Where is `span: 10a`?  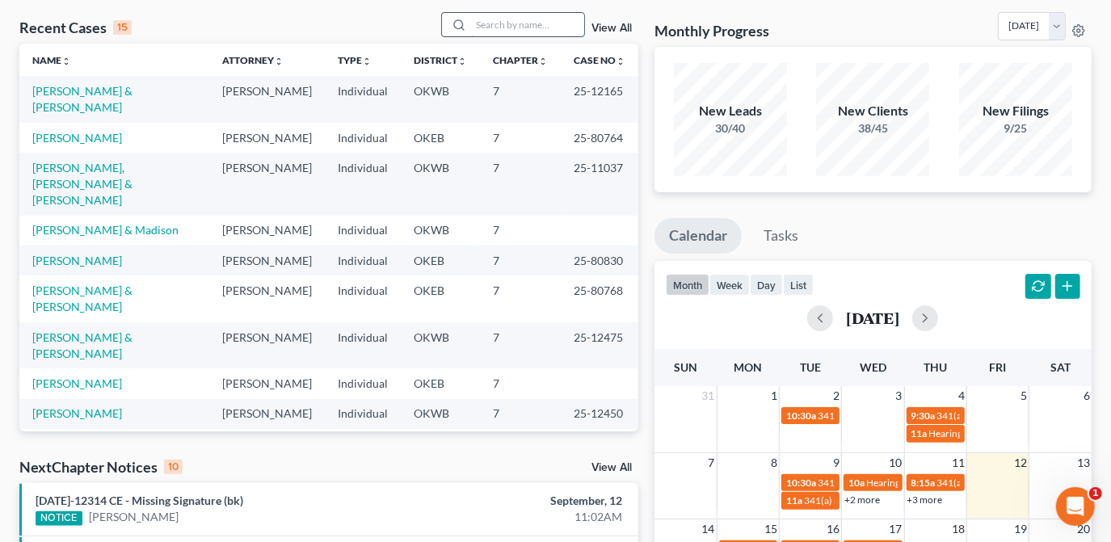
span: 10a is located at coordinates (856, 482).